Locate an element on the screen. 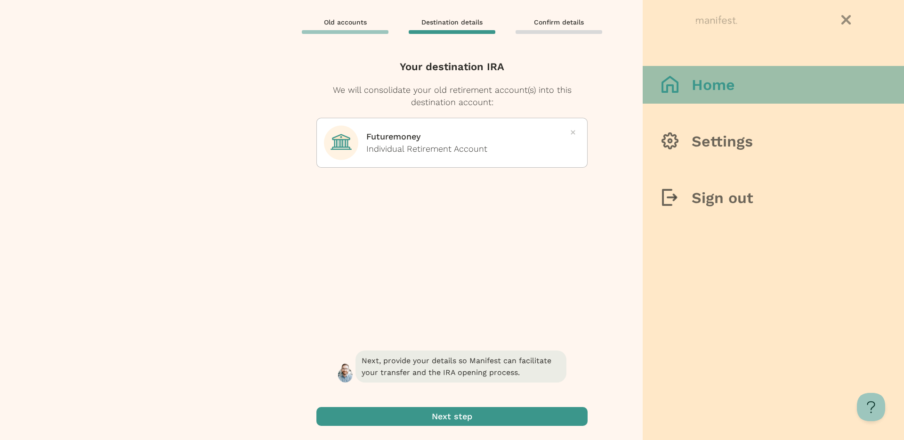 The image size is (904, 440). button: Home is located at coordinates (773, 85).